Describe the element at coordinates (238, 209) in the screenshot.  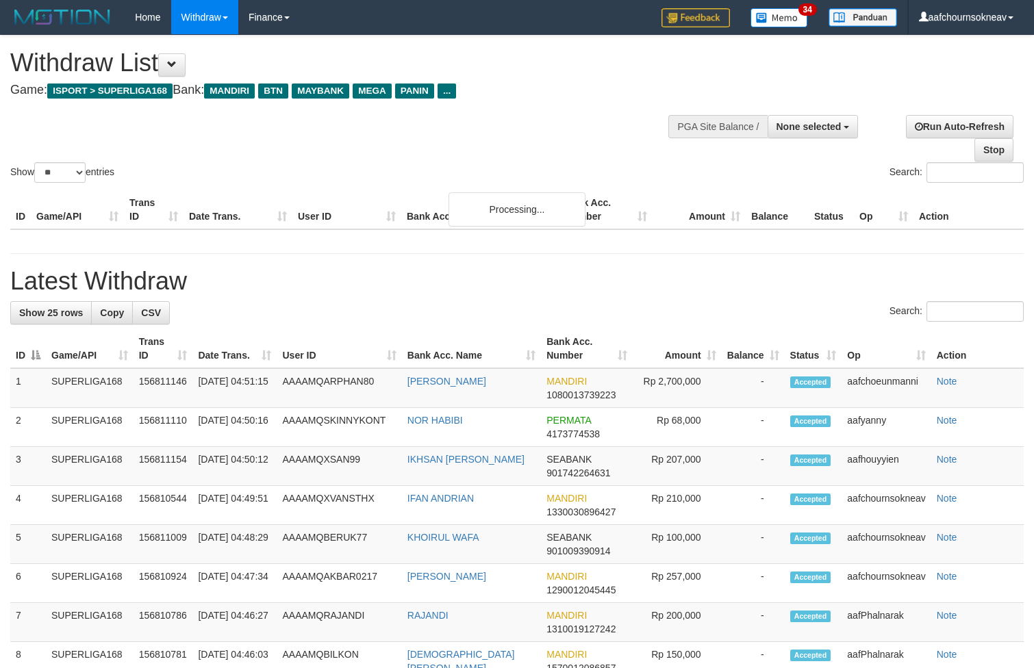
I see `th: Date Trans.` at that location.